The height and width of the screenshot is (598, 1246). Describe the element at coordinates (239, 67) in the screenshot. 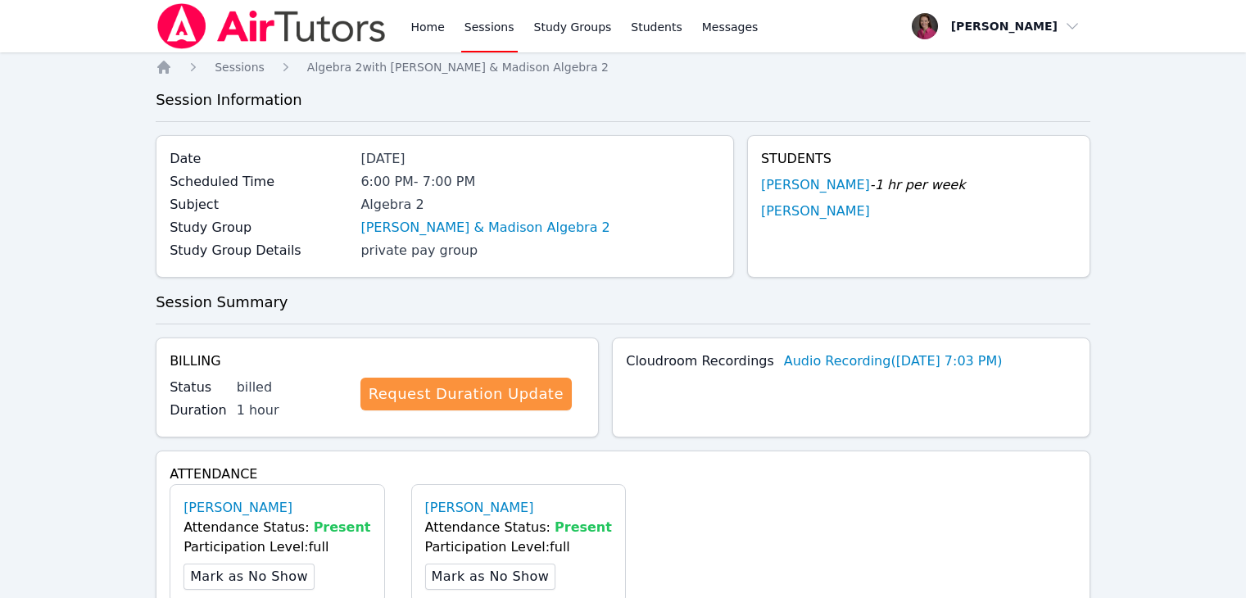

I see `a: Sessions` at that location.